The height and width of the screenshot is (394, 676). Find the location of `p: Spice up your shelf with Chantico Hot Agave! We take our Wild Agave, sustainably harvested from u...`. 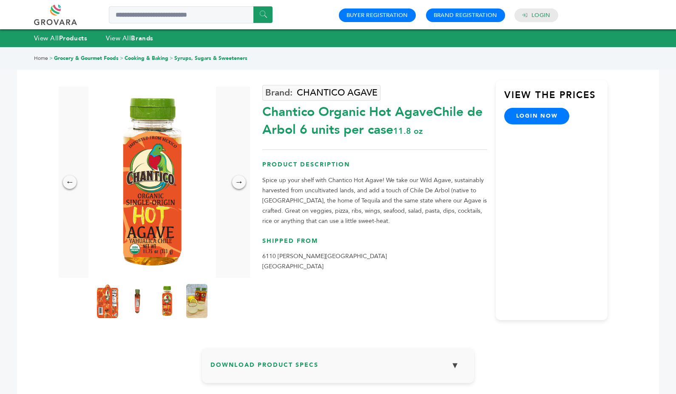

p: Spice up your shelf with Chantico Hot Agave! We take our Wild Agave, sustainably harvested from u... is located at coordinates (374, 201).